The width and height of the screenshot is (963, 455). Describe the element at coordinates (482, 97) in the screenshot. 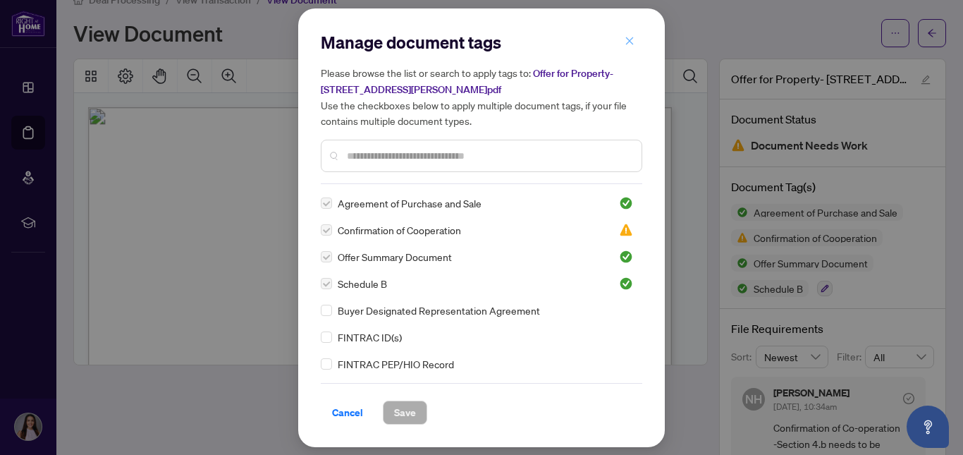

I see `h5: Please browse the list or search to apply tags to: Use the checkboxes below to apply multiple doc...` at that location.